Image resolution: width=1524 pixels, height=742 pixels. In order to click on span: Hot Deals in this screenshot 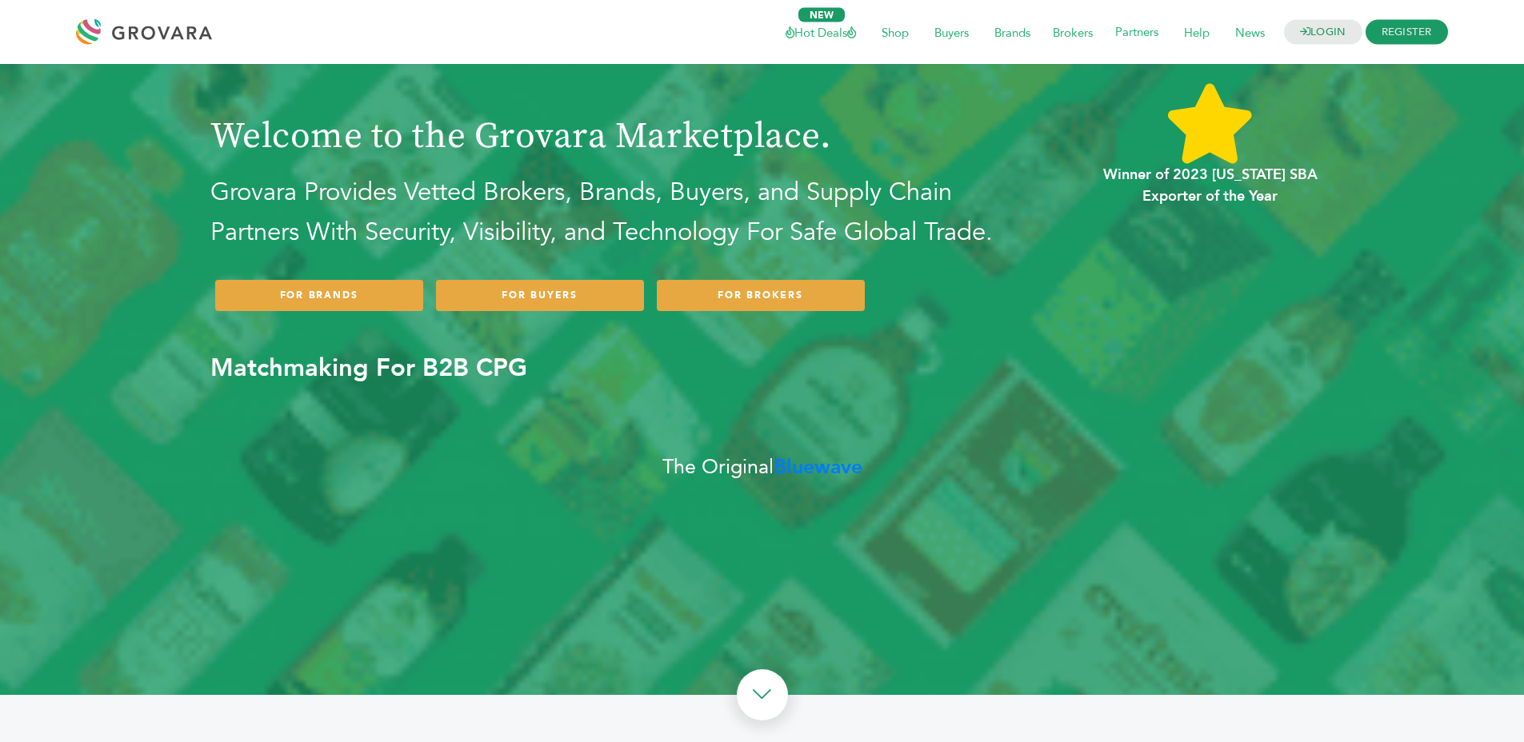, I will do `click(821, 32)`.